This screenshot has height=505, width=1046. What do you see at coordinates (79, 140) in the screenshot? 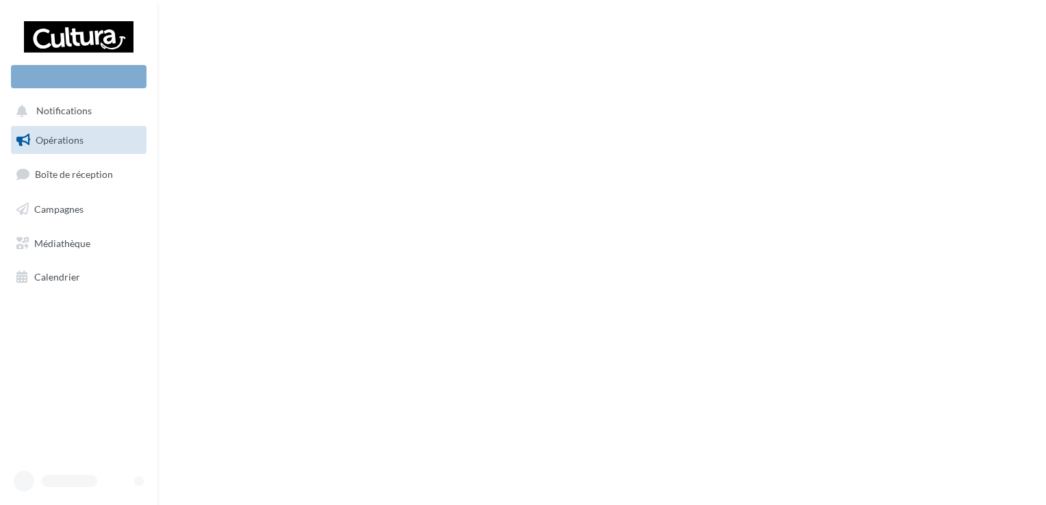
I see `a: Opérations` at bounding box center [79, 140].